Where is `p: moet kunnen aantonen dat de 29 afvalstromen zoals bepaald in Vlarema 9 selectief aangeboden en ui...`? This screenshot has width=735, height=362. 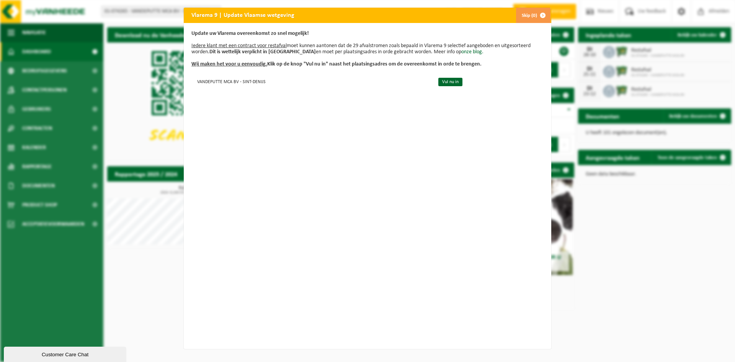
p: moet kunnen aantonen dat de 29 afvalstromen zoals bepaald in Vlarema 9 selectief aangeboden en ui... is located at coordinates (367, 49).